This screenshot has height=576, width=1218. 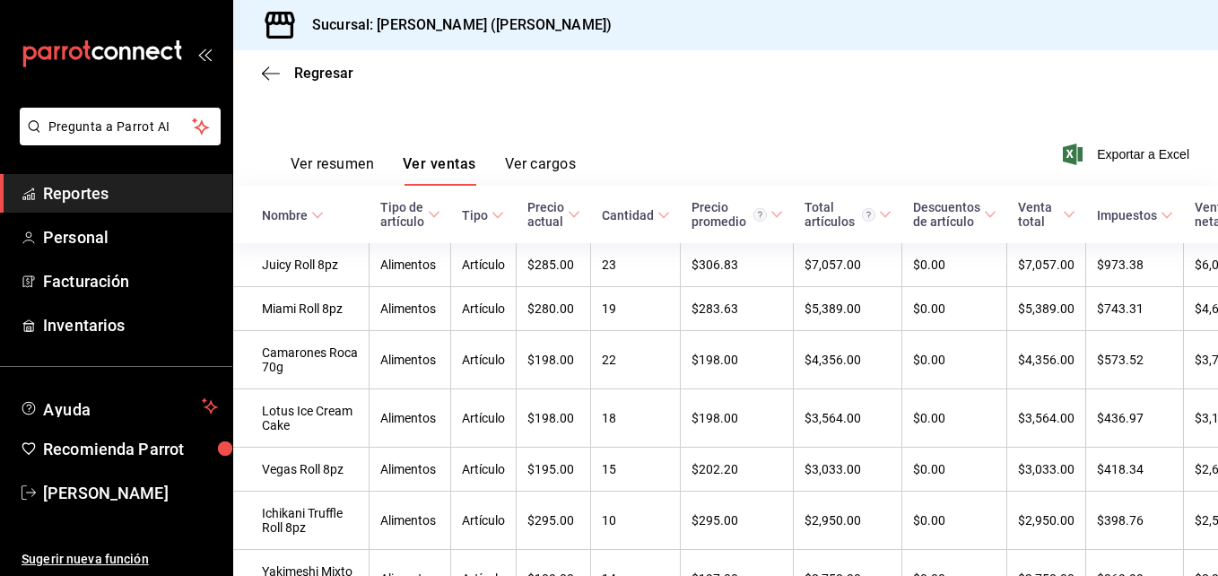 What do you see at coordinates (130, 448) in the screenshot?
I see `span: Recomienda Parrot` at bounding box center [130, 448].